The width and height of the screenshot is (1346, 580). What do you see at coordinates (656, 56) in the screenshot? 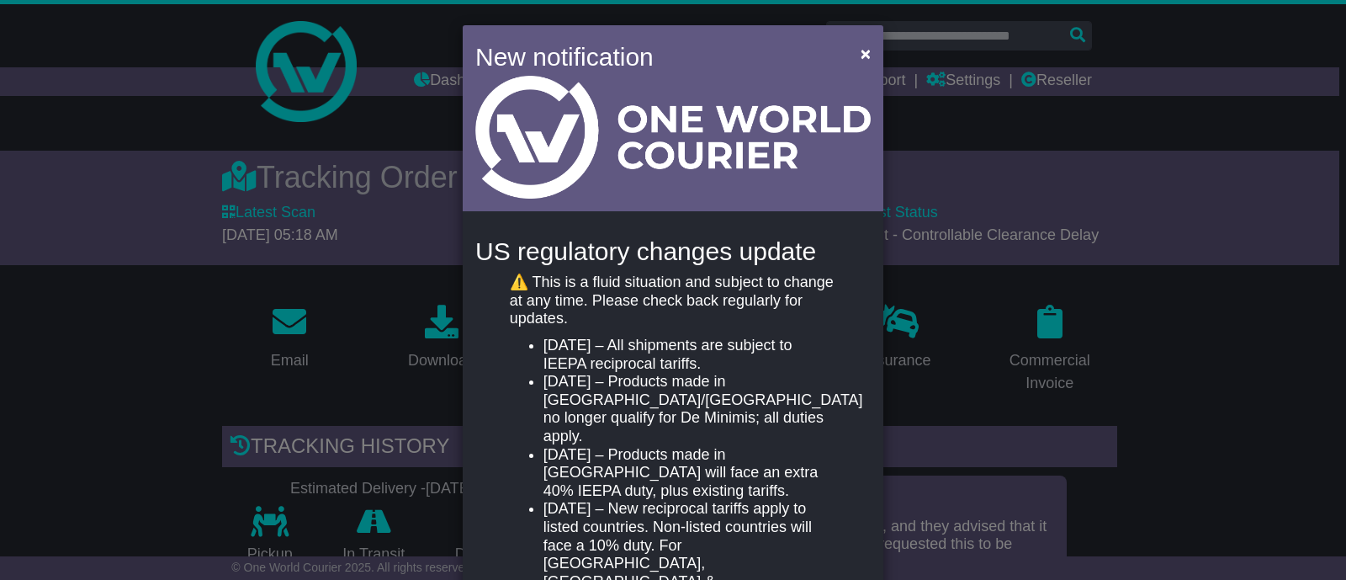
I see `h4: New notification` at bounding box center [656, 56].